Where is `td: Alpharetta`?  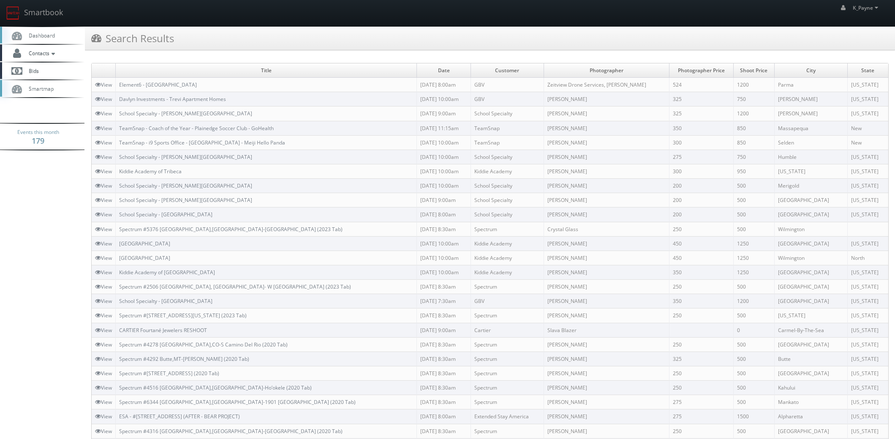
td: Alpharetta is located at coordinates (811, 416).